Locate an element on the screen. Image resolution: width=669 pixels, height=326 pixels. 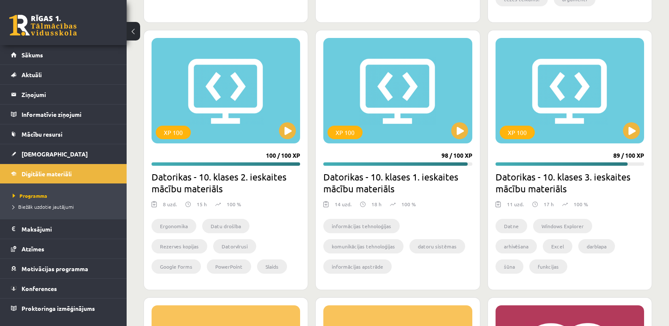
legend: Ziņojumi is located at coordinates (69, 95).